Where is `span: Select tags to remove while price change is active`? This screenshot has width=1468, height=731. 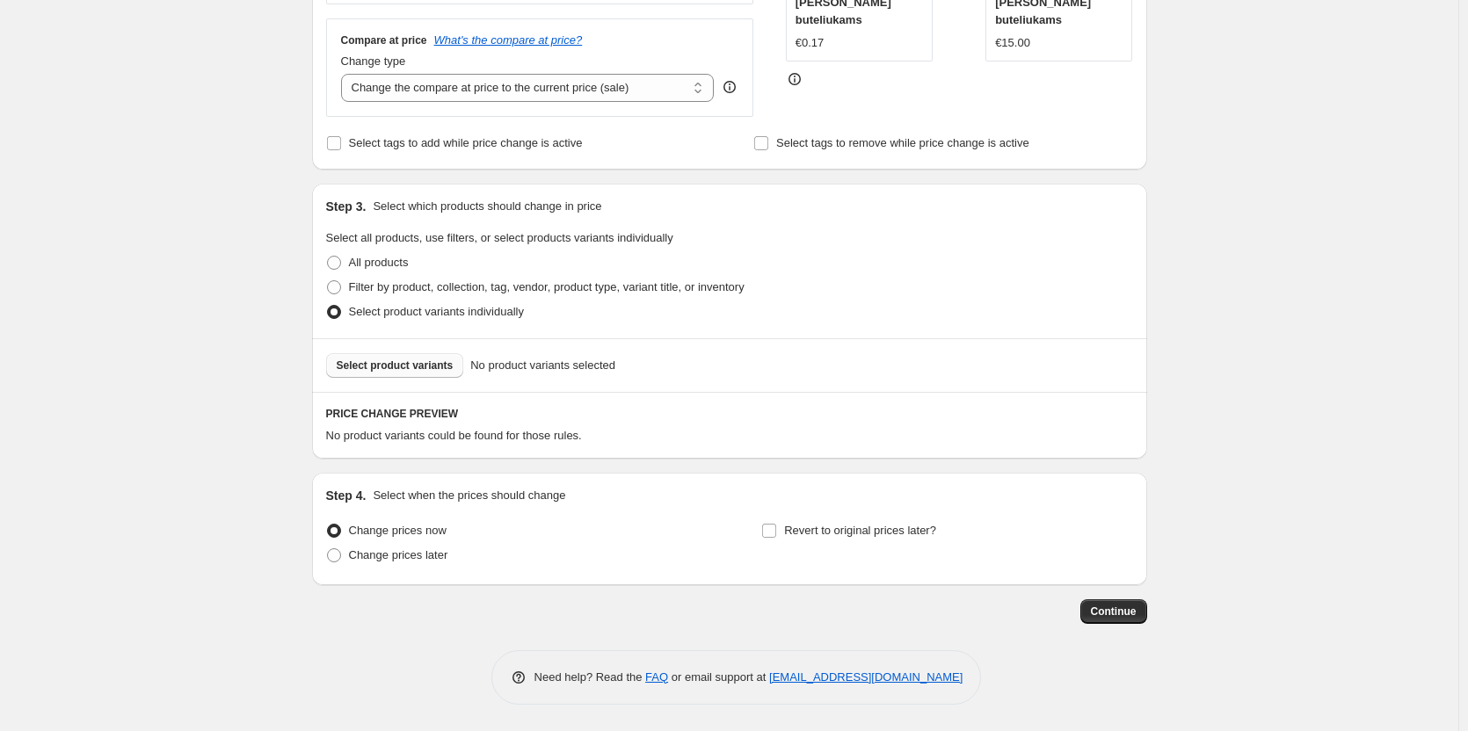
span: Select tags to remove while price change is active is located at coordinates (903, 142).